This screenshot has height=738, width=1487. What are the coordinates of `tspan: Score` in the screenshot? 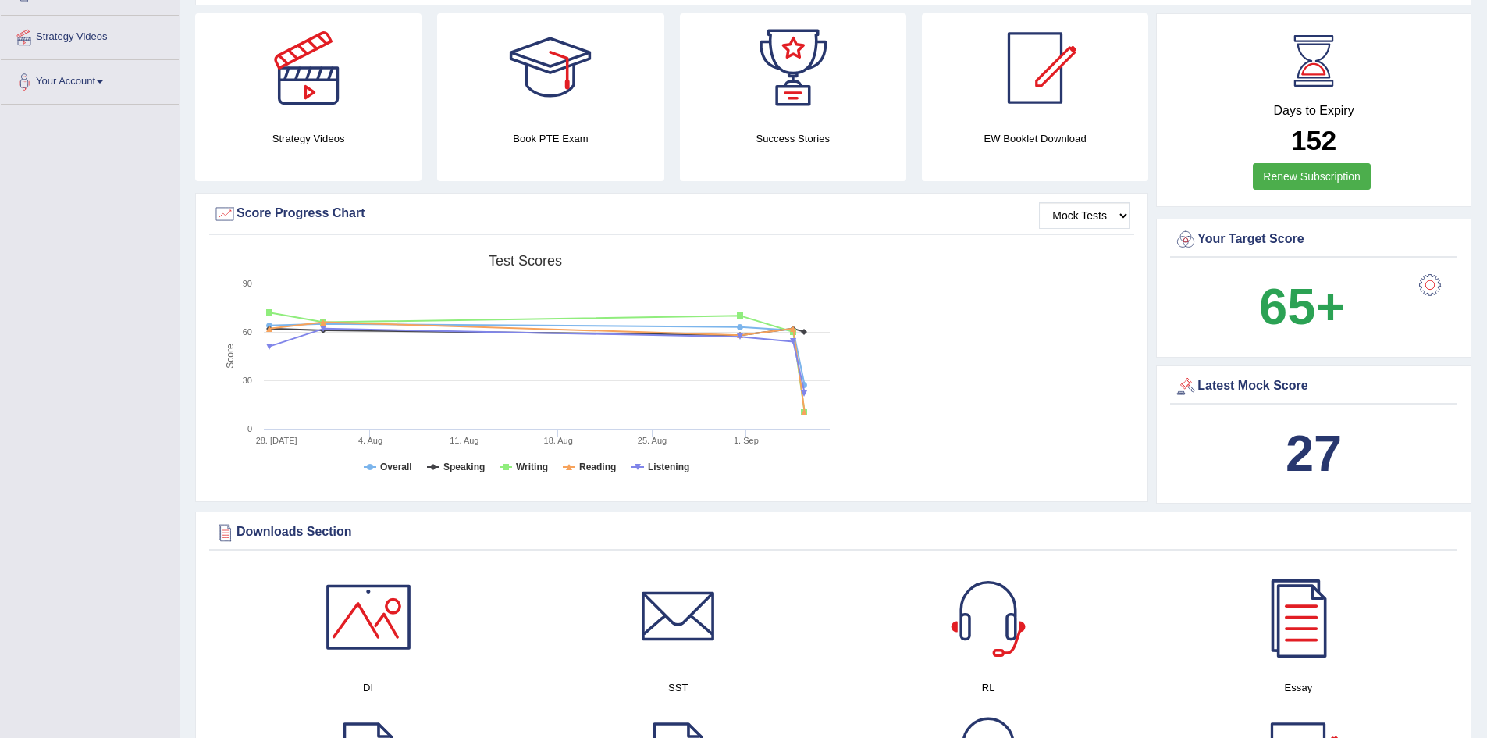 It's located at (230, 356).